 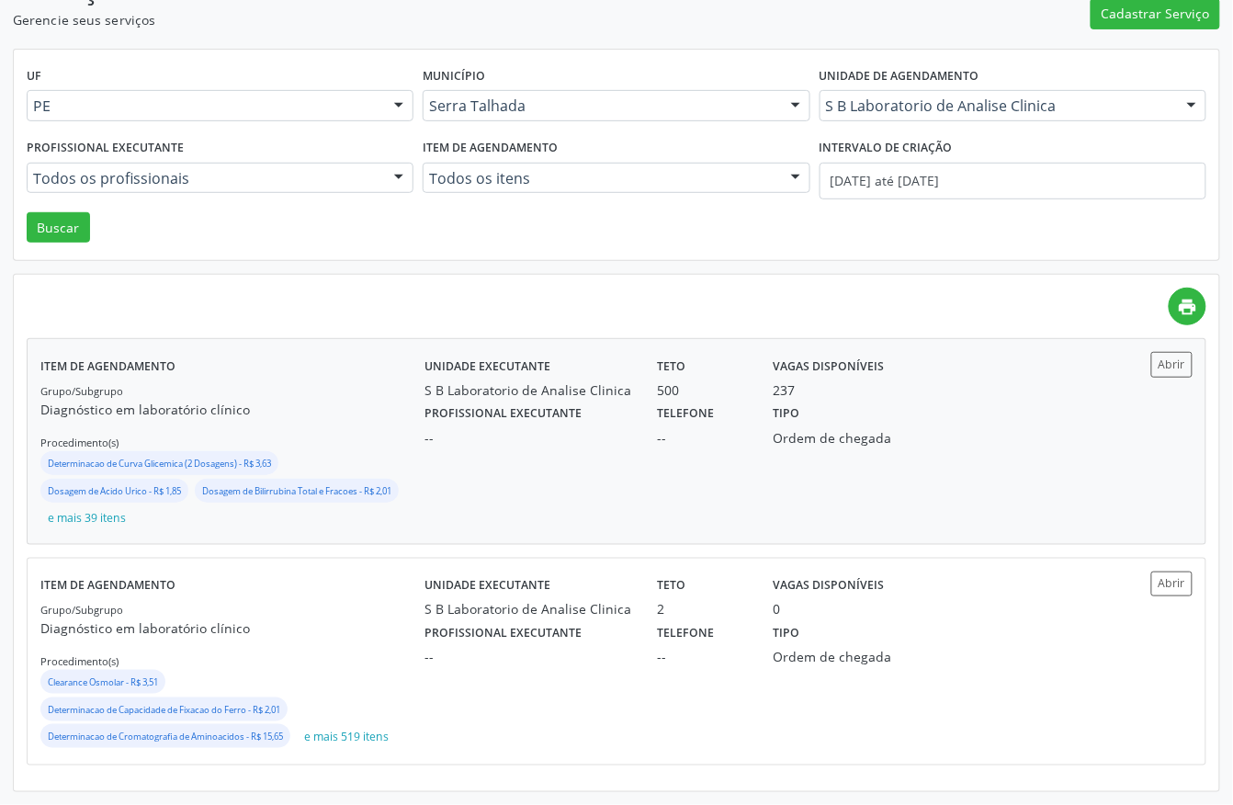 I want to click on span: Serra Talhada, so click(x=600, y=106).